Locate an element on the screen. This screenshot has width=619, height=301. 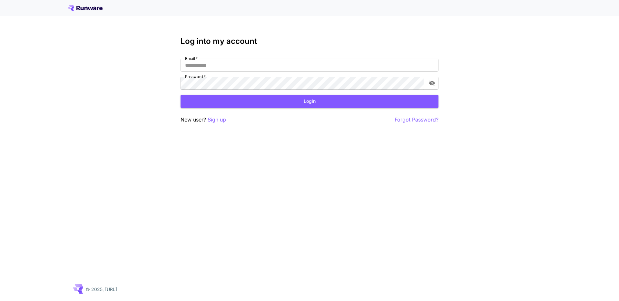
button: Forgot Password? is located at coordinates (416, 120).